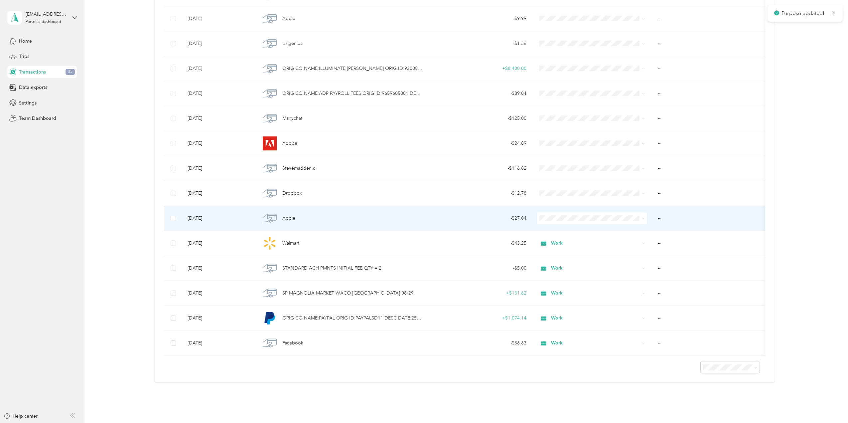 The image size is (848, 423). What do you see at coordinates (270, 193) in the screenshot?
I see `img: Dropbox` at bounding box center [270, 193].